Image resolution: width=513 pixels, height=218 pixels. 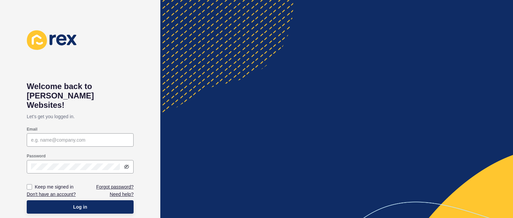 I want to click on label: Keep me signed in, so click(x=54, y=186).